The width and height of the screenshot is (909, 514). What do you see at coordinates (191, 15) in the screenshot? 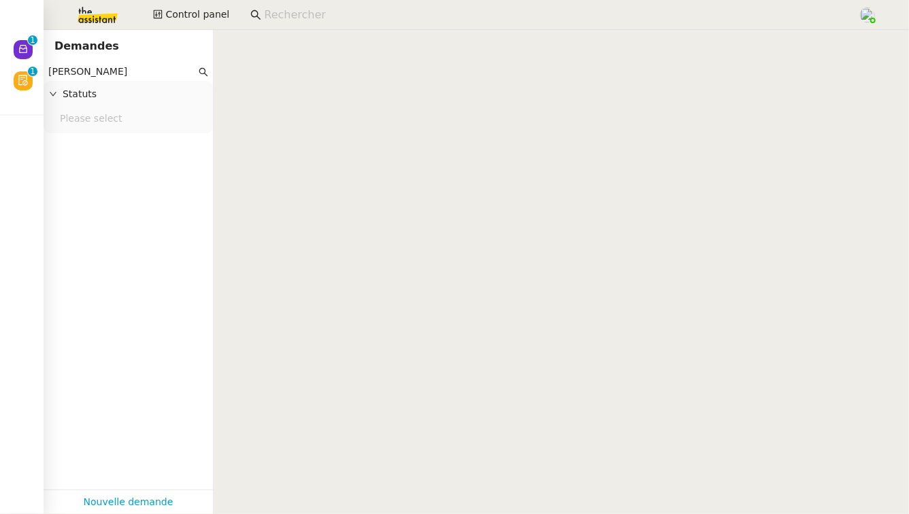
I see `button: Control panel` at bounding box center [191, 15].